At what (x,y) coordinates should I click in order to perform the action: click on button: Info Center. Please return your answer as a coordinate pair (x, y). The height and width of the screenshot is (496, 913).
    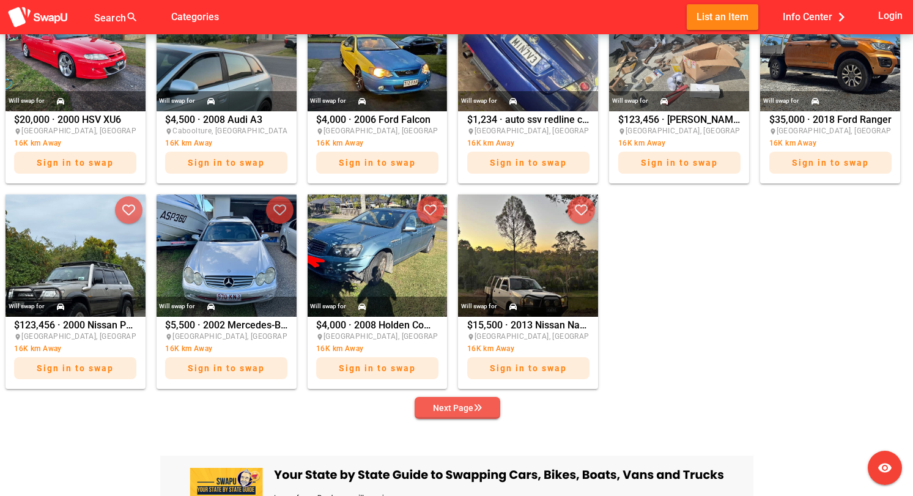
    Looking at the image, I should click on (816, 17).